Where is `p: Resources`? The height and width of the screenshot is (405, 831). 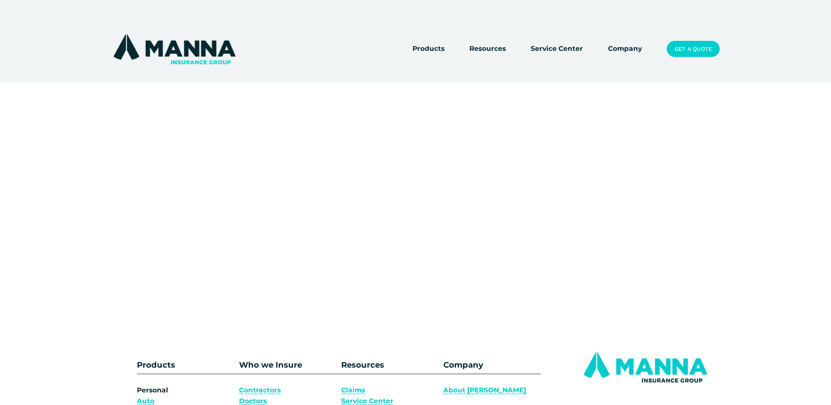
p: Resources is located at coordinates (390, 364).